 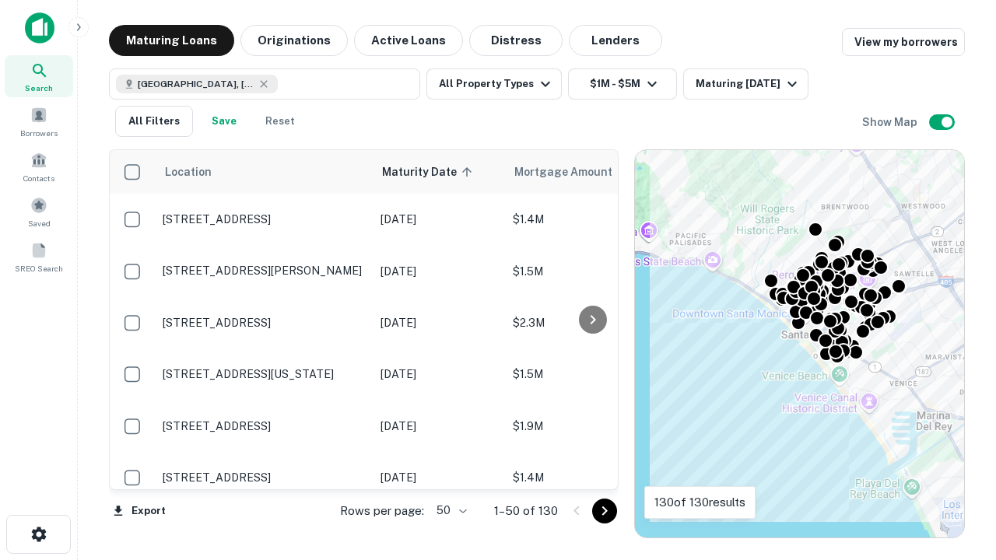 I want to click on button: Distress, so click(x=516, y=40).